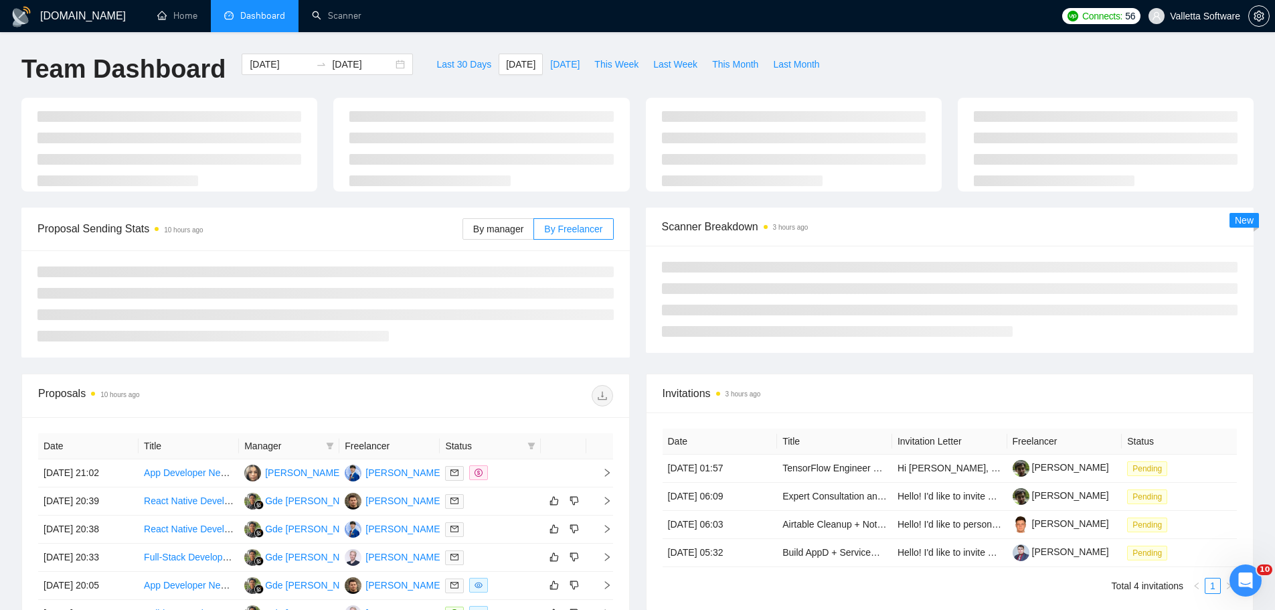  Describe the element at coordinates (675, 64) in the screenshot. I see `span: Last Week` at that location.